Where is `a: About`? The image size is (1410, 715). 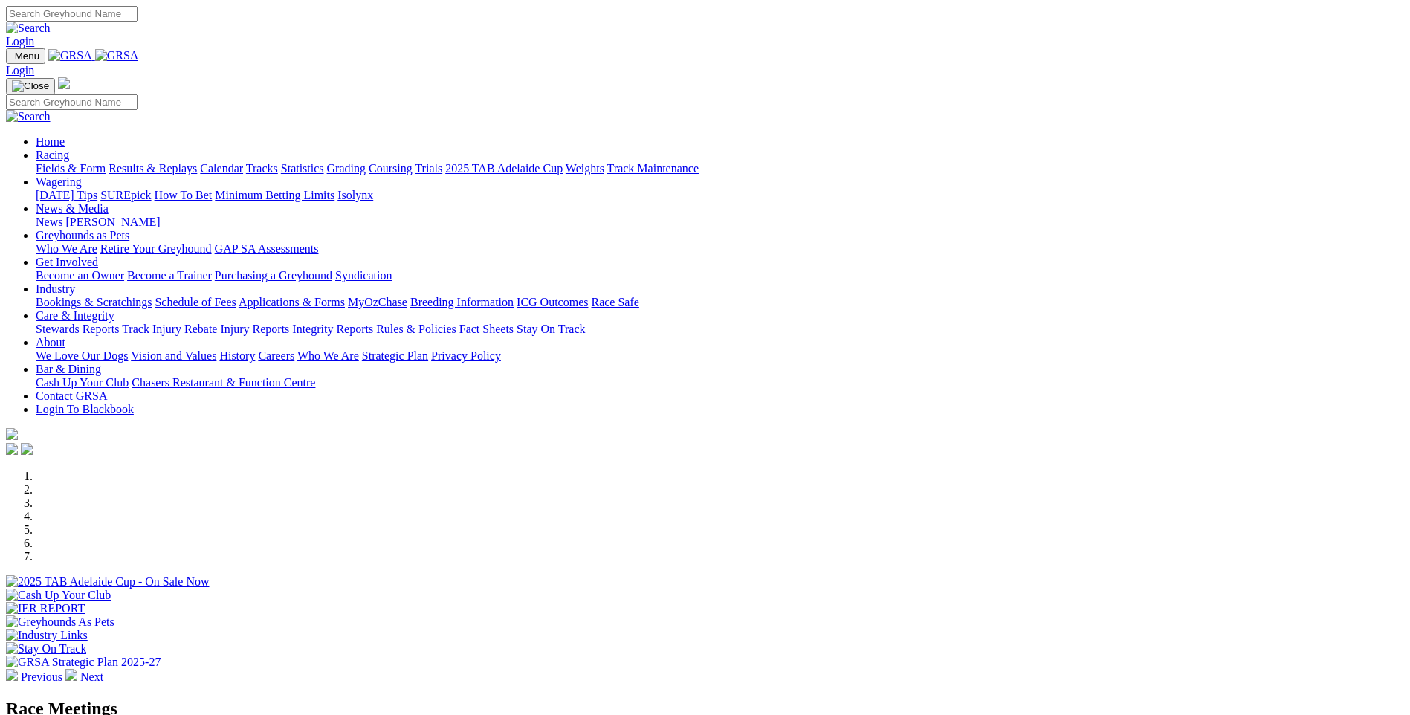
a: About is located at coordinates (51, 342).